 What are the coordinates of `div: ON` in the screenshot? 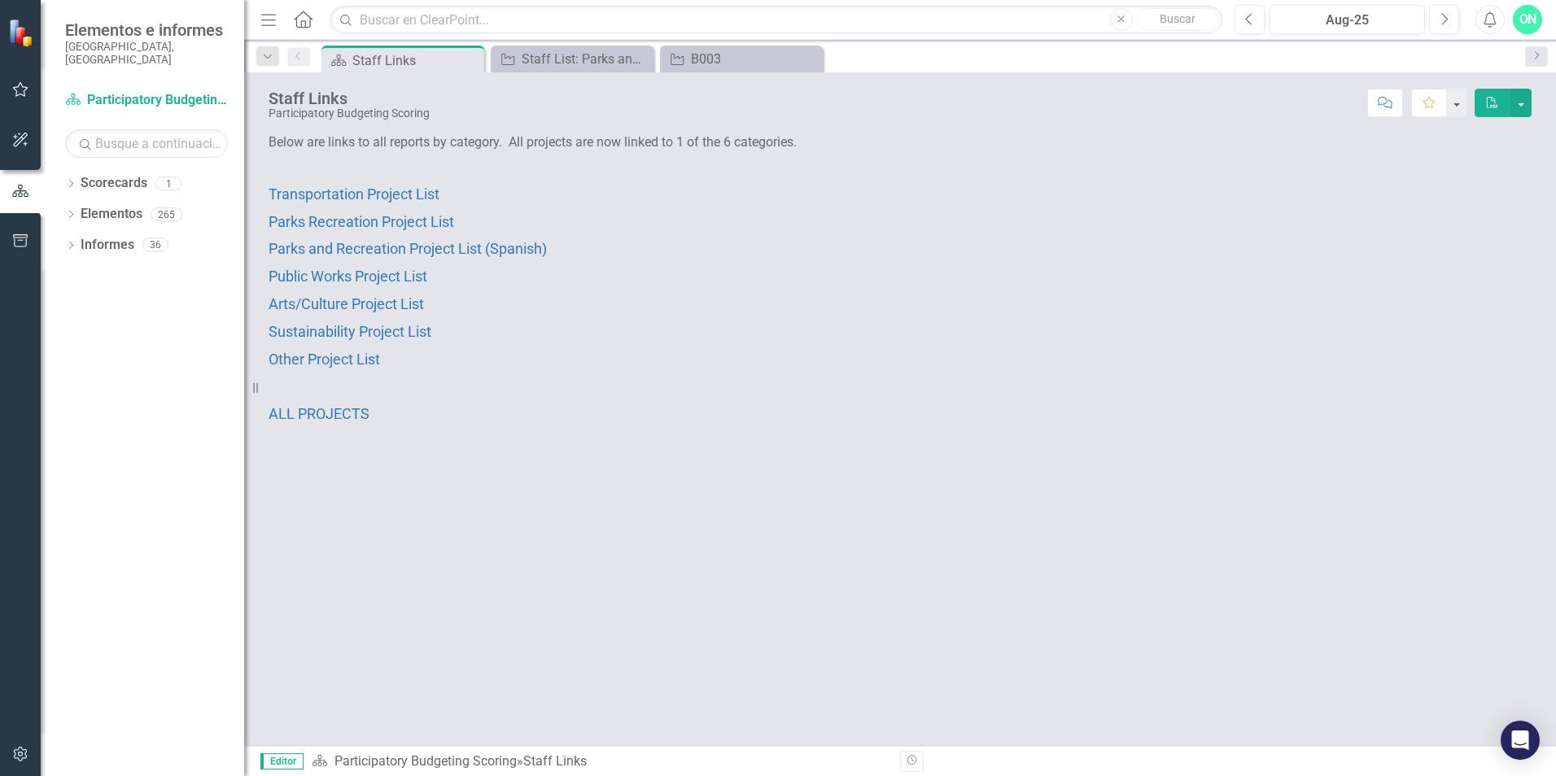 It's located at (1527, 20).